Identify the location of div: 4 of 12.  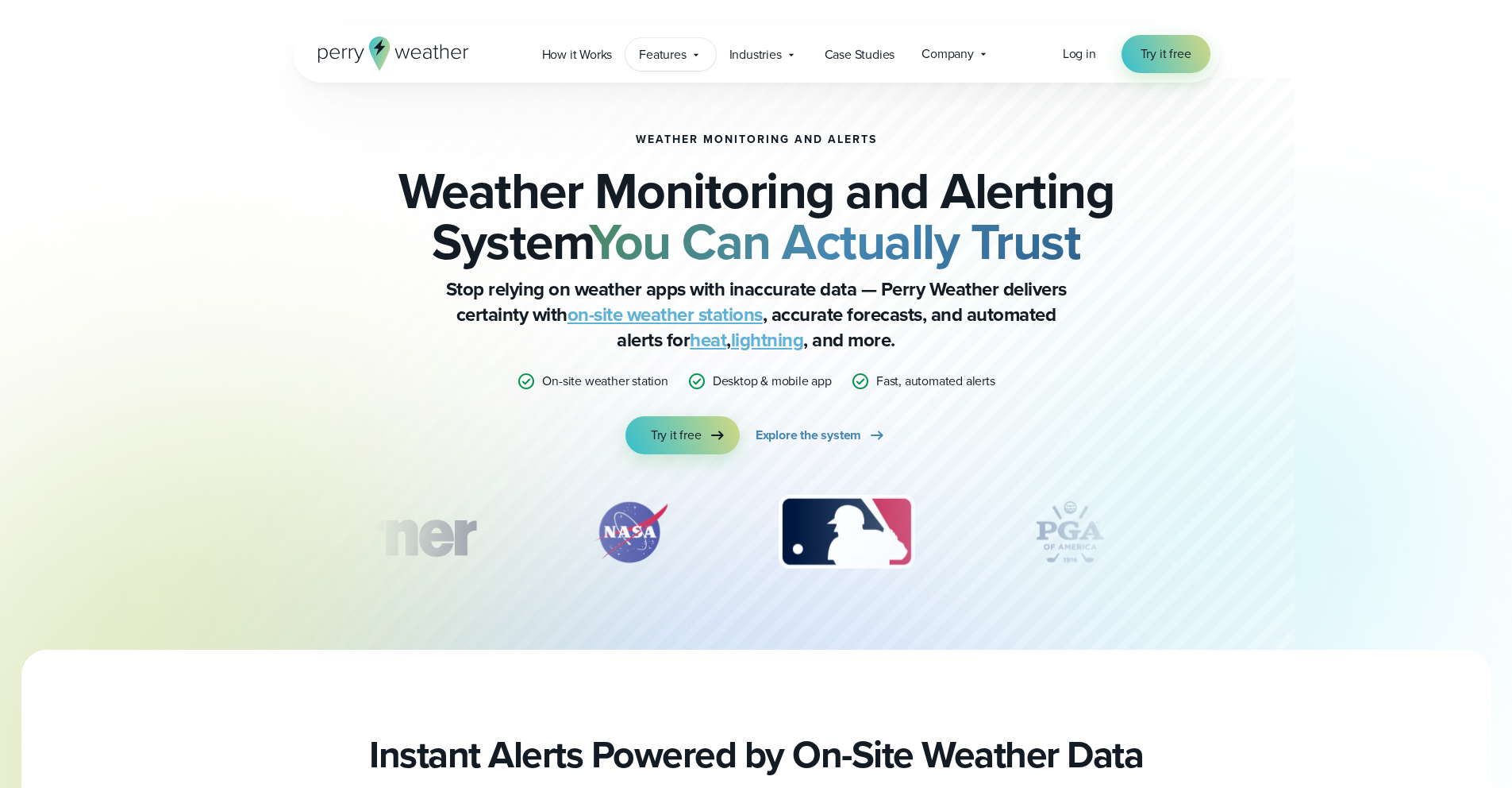
(1070, 532).